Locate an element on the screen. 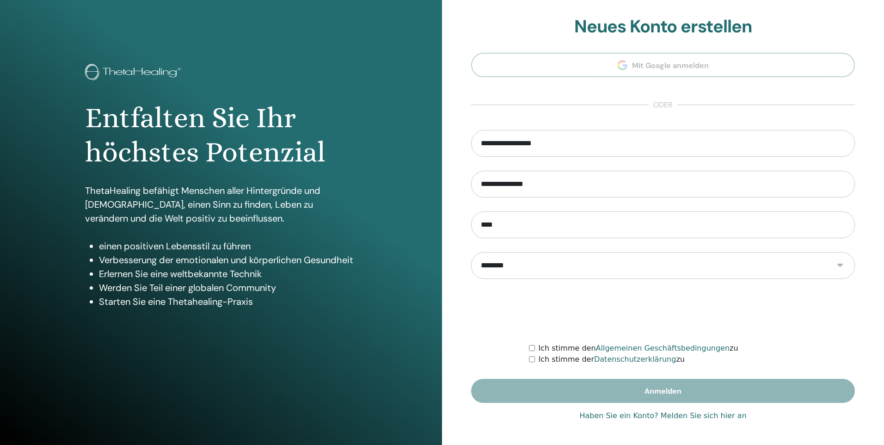 This screenshot has height=445, width=884. span: oder is located at coordinates (663, 105).